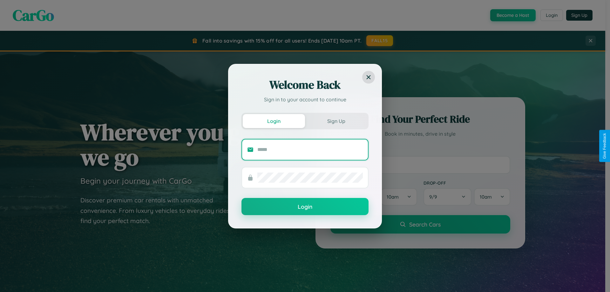 Image resolution: width=610 pixels, height=292 pixels. What do you see at coordinates (305, 99) in the screenshot?
I see `p: Sign in to your account to continue` at bounding box center [305, 99].